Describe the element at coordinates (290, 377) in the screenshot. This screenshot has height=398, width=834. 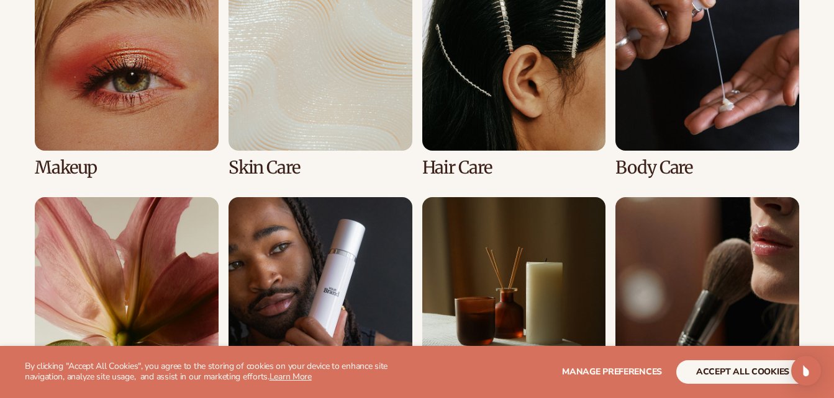
I see `a: Learn More` at that location.